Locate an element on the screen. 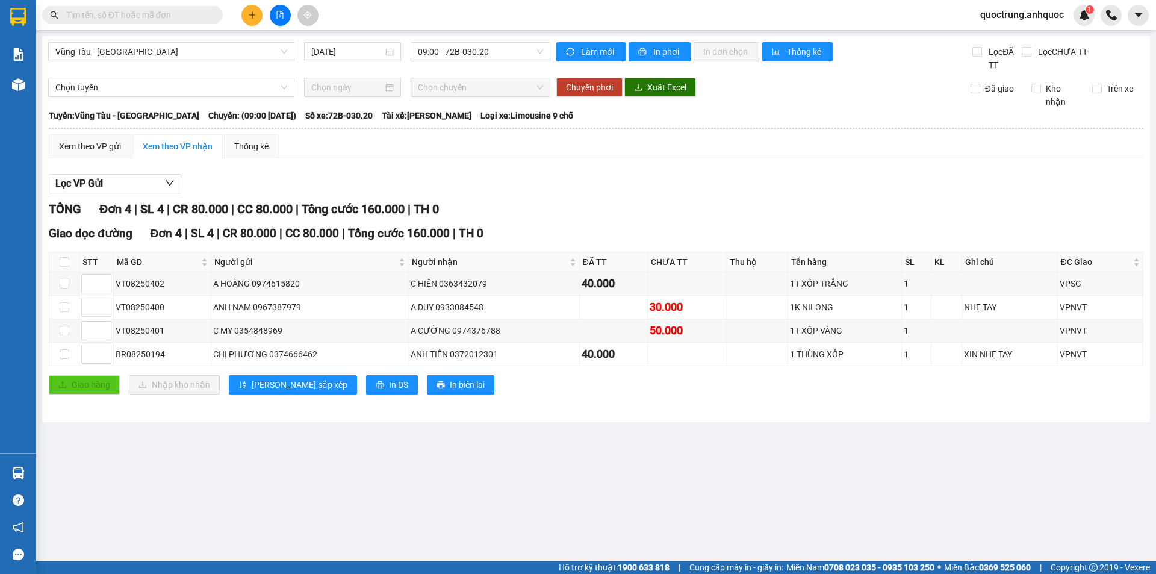 The width and height of the screenshot is (1156, 574). span: Trên xe is located at coordinates (1120, 89).